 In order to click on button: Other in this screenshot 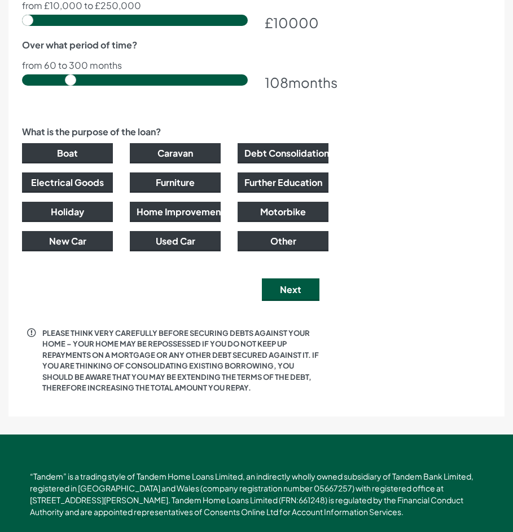, I will do `click(283, 241)`.